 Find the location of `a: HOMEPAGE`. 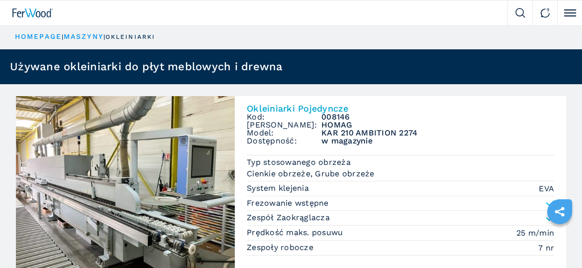

a: HOMEPAGE is located at coordinates (38, 36).